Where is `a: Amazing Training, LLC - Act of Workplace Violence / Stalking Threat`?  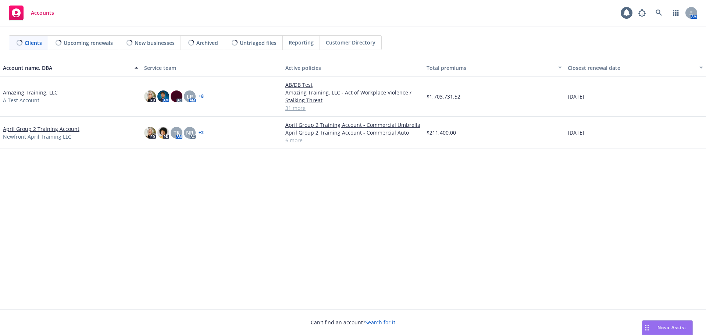 a: Amazing Training, LLC - Act of Workplace Violence / Stalking Threat is located at coordinates (353, 96).